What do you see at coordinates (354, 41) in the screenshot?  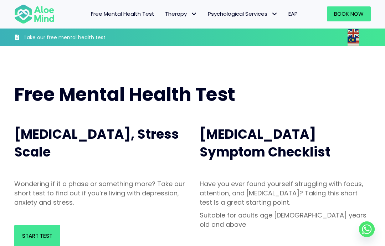 I see `a: Malay` at bounding box center [354, 41].